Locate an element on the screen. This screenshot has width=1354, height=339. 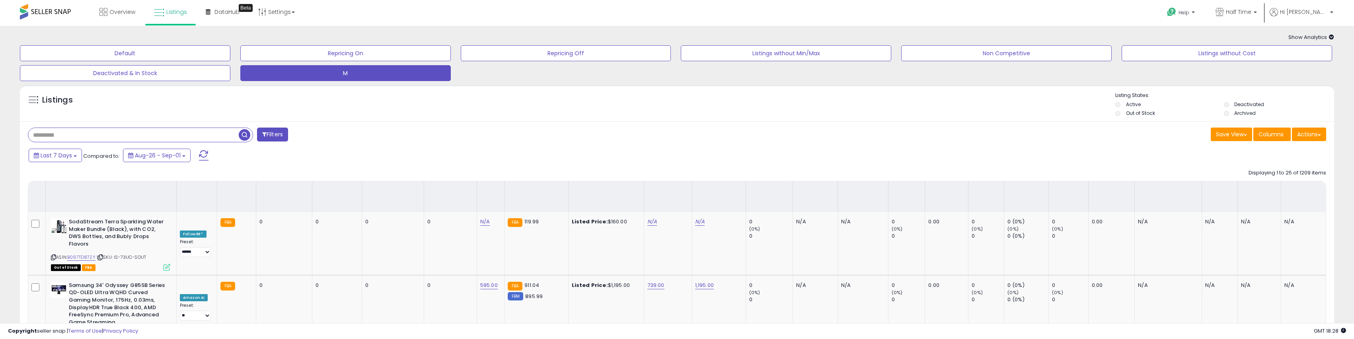
span: 119.99 is located at coordinates (531, 222).